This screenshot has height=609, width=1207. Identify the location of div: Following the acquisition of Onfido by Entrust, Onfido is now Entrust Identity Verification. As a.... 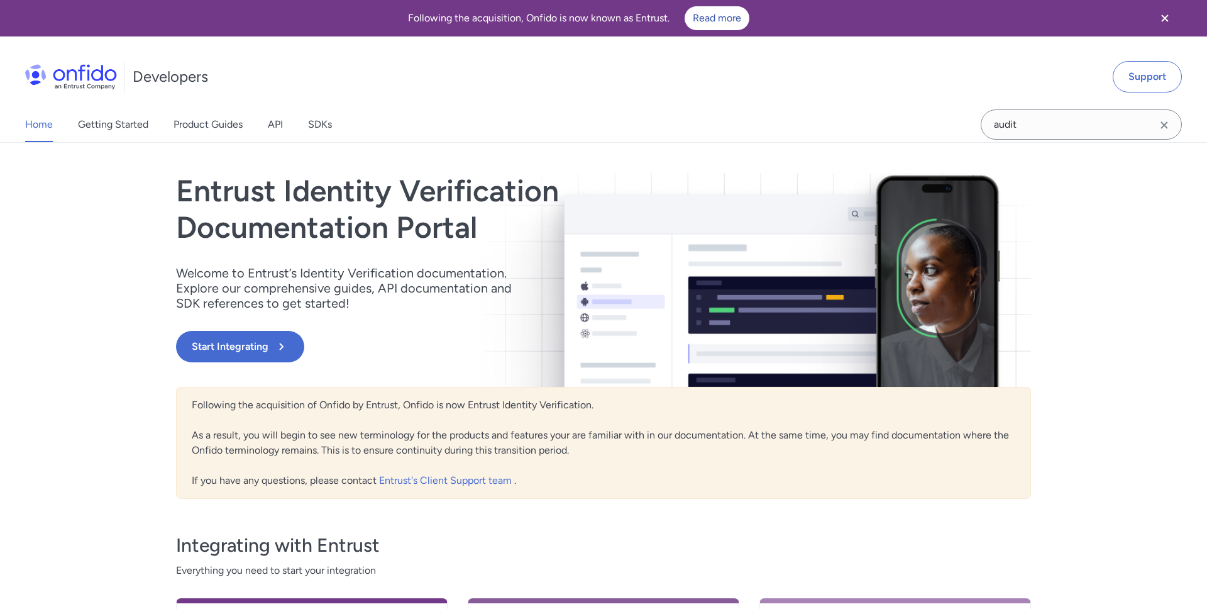
(604, 443).